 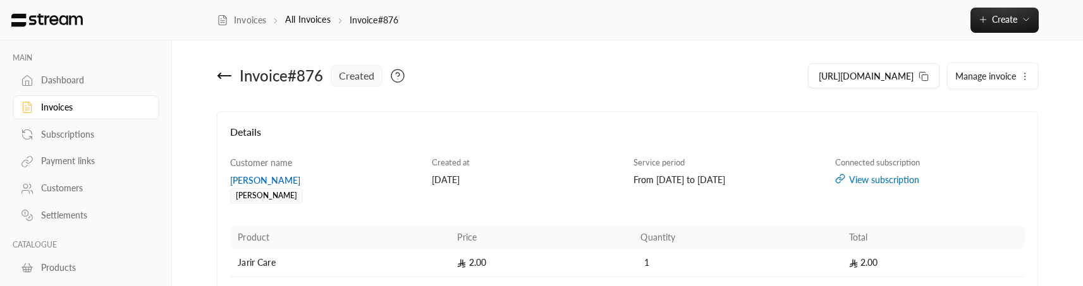 What do you see at coordinates (281, 76) in the screenshot?
I see `div: Invoice # 876` at bounding box center [281, 76].